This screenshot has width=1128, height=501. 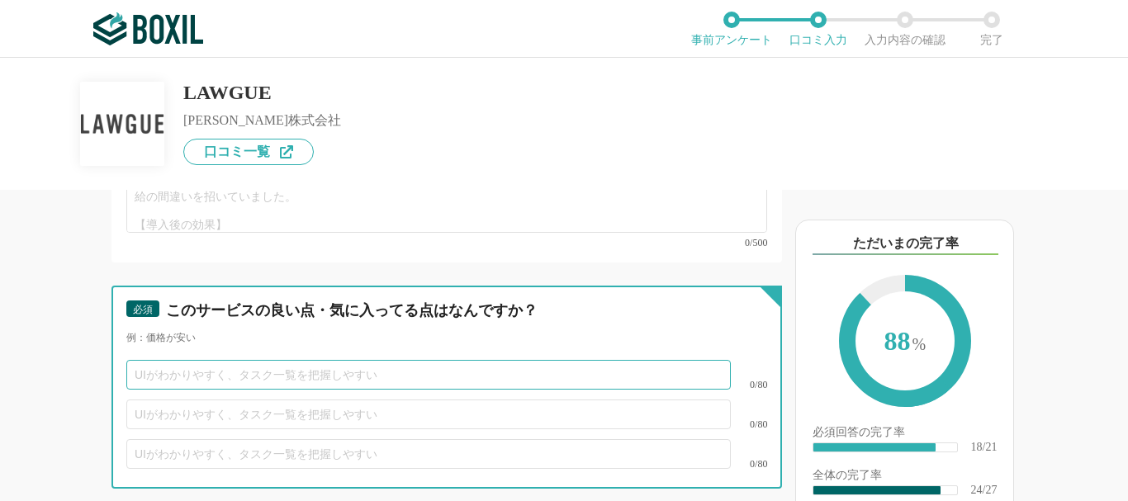 What do you see at coordinates (984, 447) in the screenshot?
I see `div: 18/21` at bounding box center [984, 447].